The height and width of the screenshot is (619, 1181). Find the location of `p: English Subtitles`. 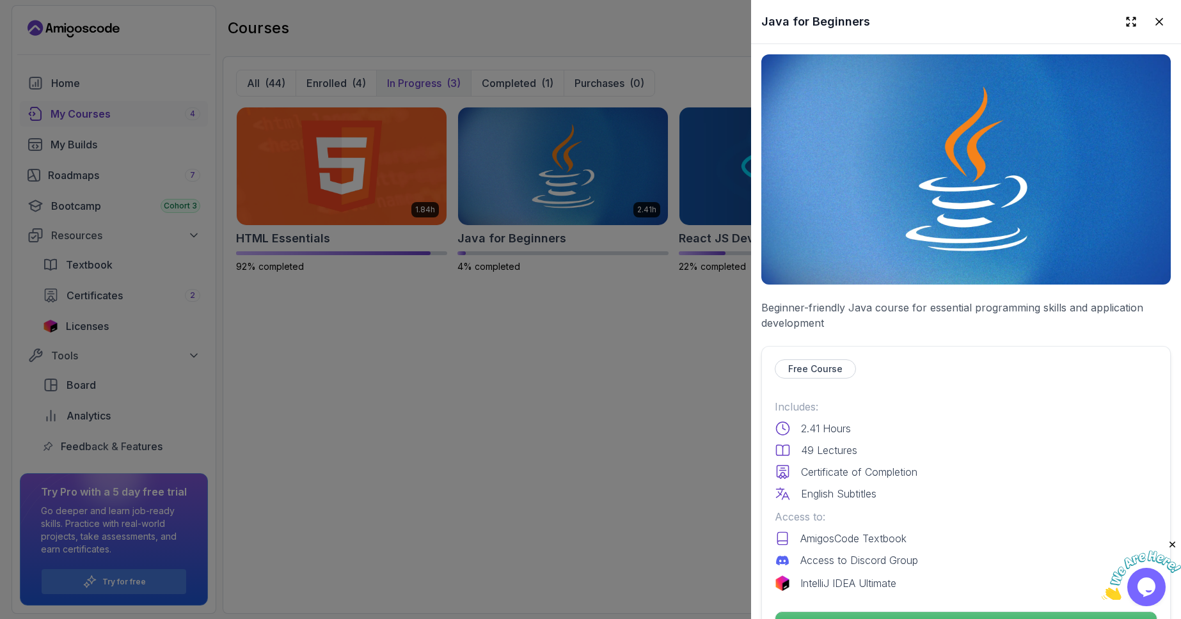

p: English Subtitles is located at coordinates (839, 494).